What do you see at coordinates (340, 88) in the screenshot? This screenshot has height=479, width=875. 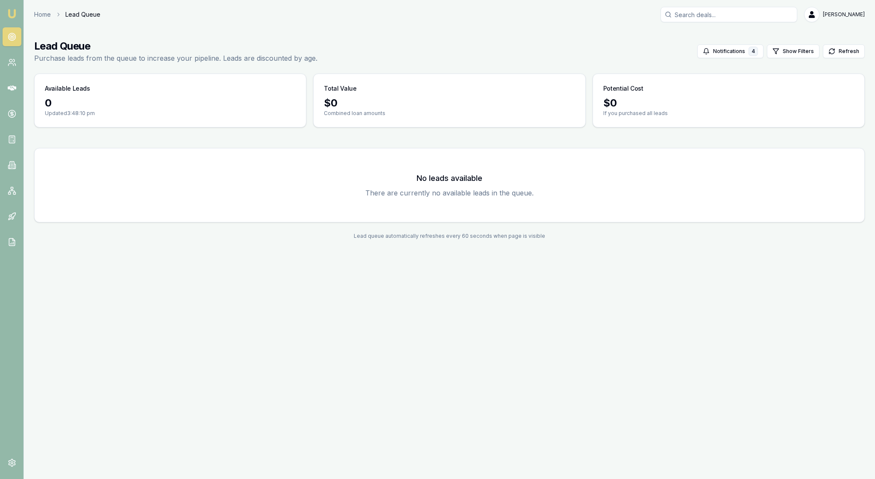 I see `h3: Total Value` at bounding box center [340, 88].